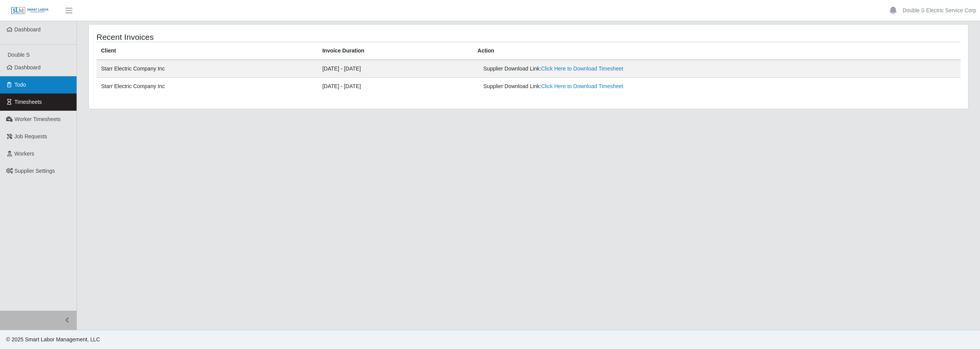 The height and width of the screenshot is (349, 980). What do you see at coordinates (395, 51) in the screenshot?
I see `th: Invoice Duration` at bounding box center [395, 51].